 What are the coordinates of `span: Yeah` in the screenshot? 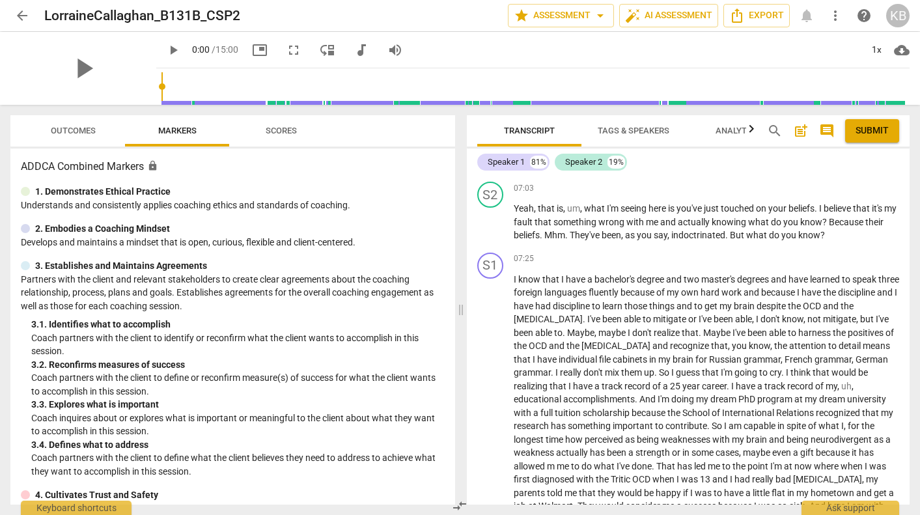 It's located at (524, 208).